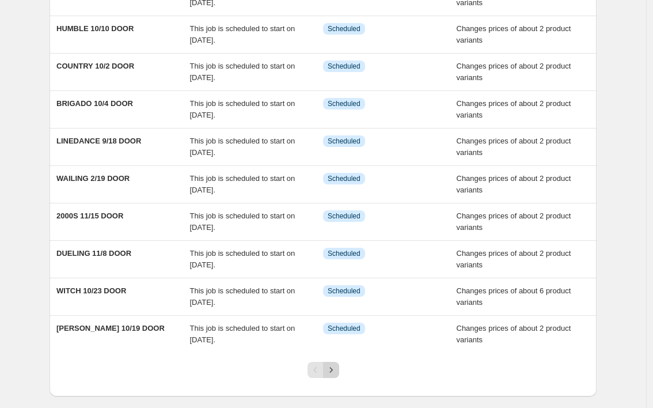  I want to click on nav: Pagination, so click(323, 370).